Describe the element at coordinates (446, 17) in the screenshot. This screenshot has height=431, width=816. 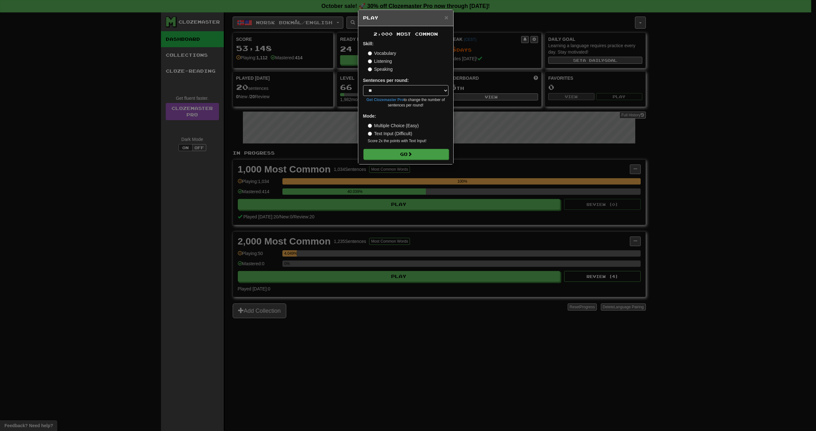
I see `button: Close` at that location.